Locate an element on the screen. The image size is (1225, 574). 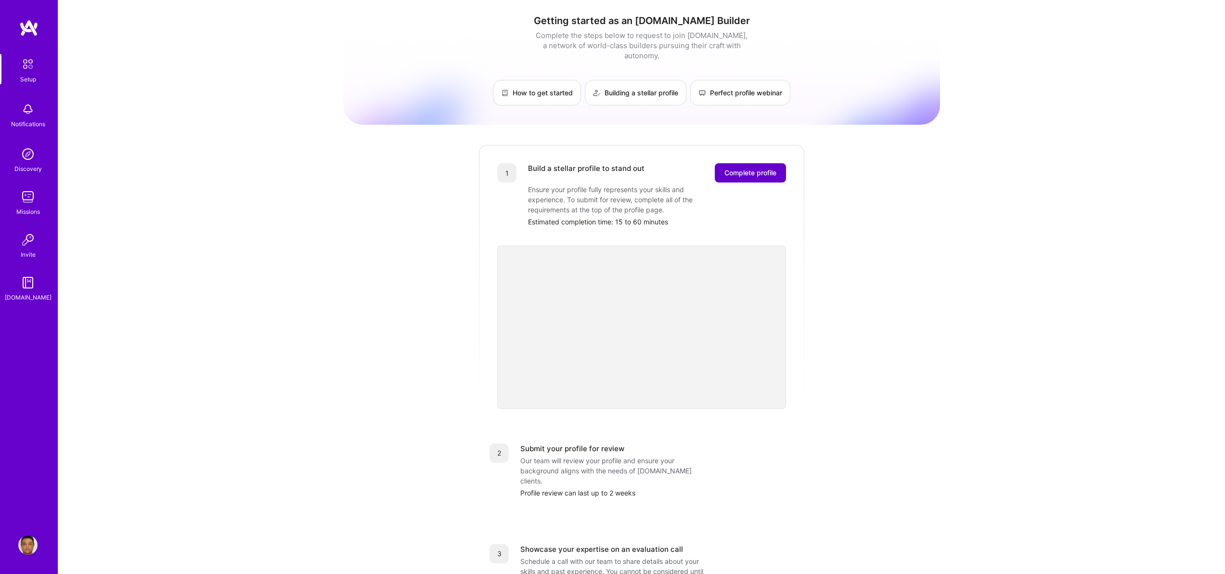
div: 1 is located at coordinates (507, 173).